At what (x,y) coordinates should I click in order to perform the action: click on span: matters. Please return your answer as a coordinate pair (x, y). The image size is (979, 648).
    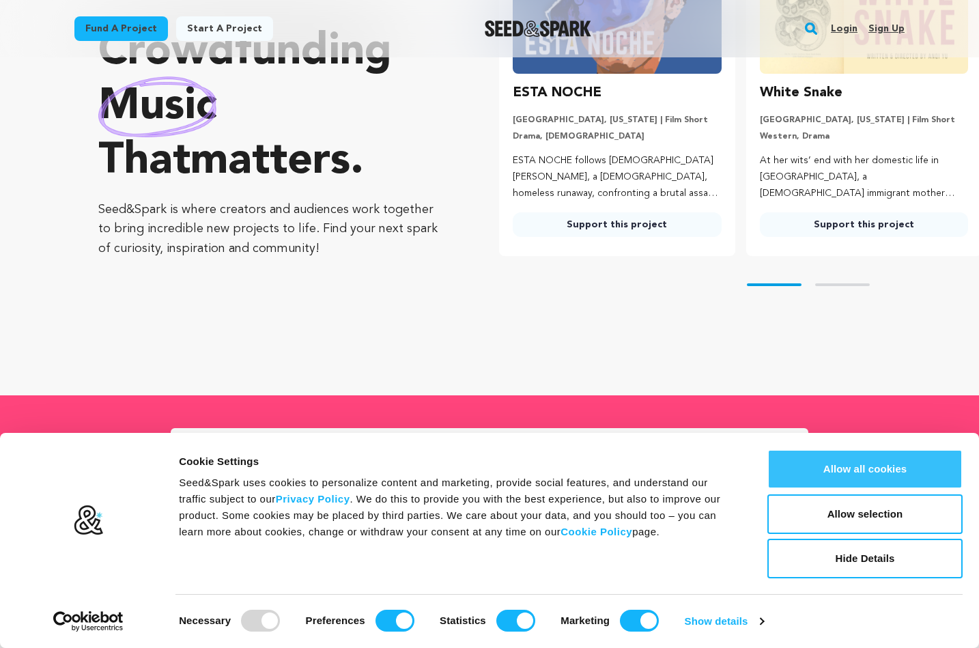
    Looking at the image, I should click on (270, 162).